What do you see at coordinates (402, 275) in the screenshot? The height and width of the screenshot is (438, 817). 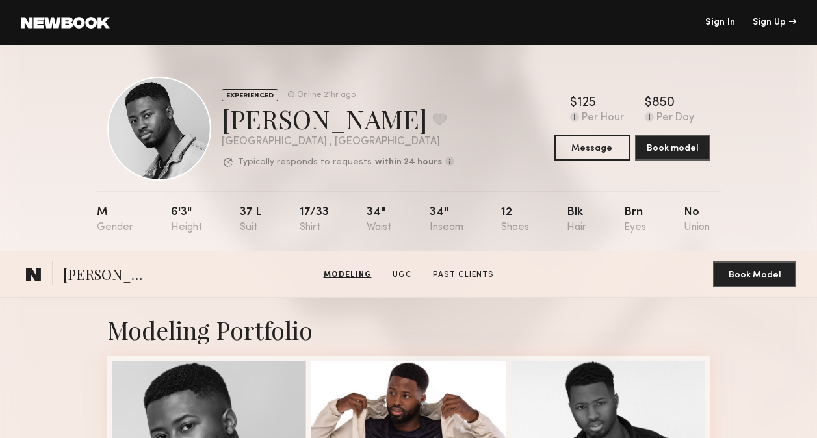 I see `a: UGC` at bounding box center [402, 275].